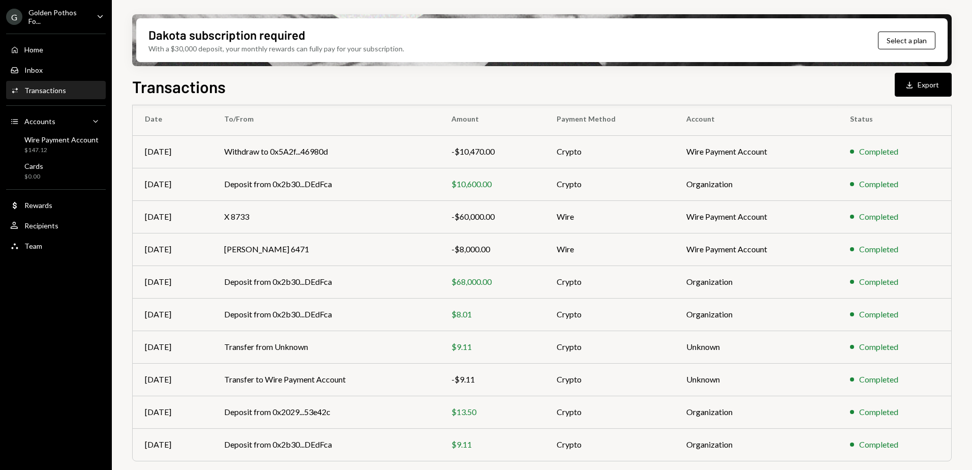 The height and width of the screenshot is (470, 972). I want to click on th: Amount, so click(492, 119).